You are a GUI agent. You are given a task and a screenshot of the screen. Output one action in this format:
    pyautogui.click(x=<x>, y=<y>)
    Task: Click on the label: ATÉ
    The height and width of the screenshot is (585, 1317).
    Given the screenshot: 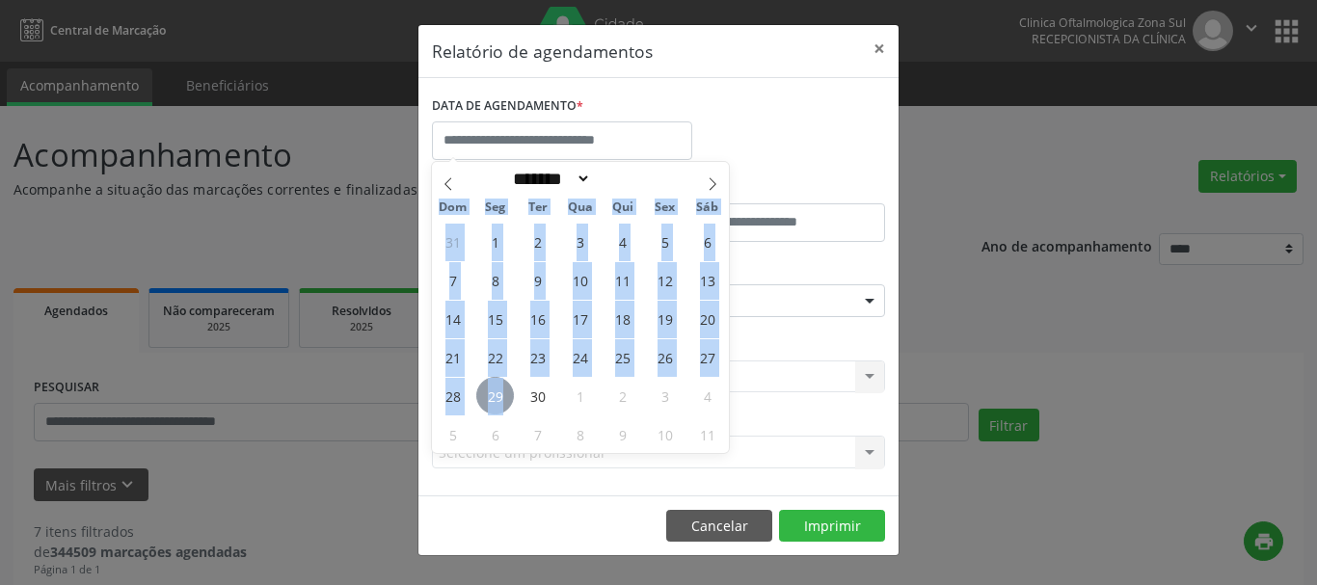 What is the action you would take?
    pyautogui.click(x=774, y=188)
    